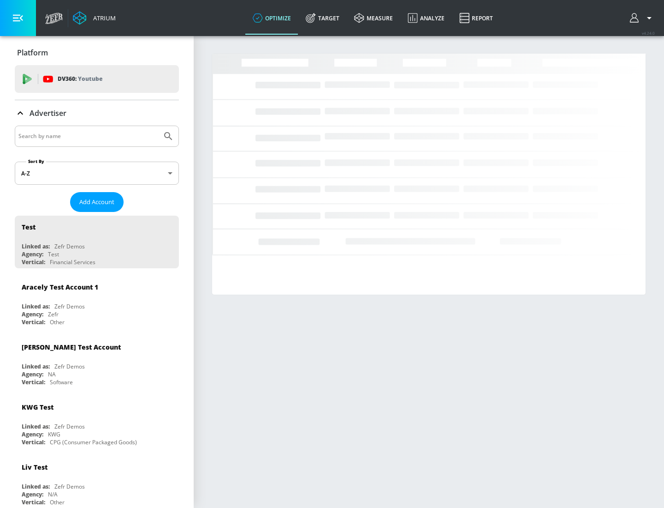 The height and width of the screenshot is (508, 664). Describe the element at coordinates (53, 314) in the screenshot. I see `div: Zefr` at that location.